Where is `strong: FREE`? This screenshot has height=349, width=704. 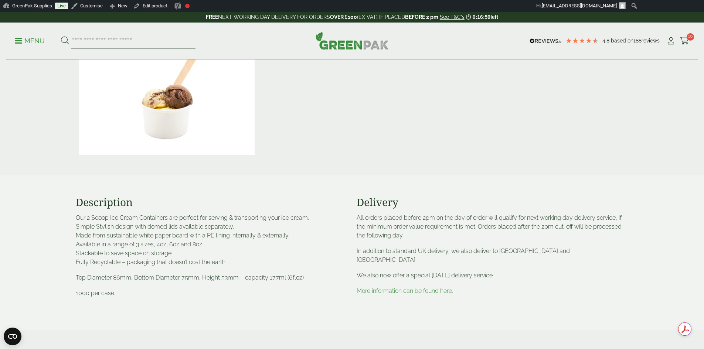
strong: FREE is located at coordinates (212, 17).